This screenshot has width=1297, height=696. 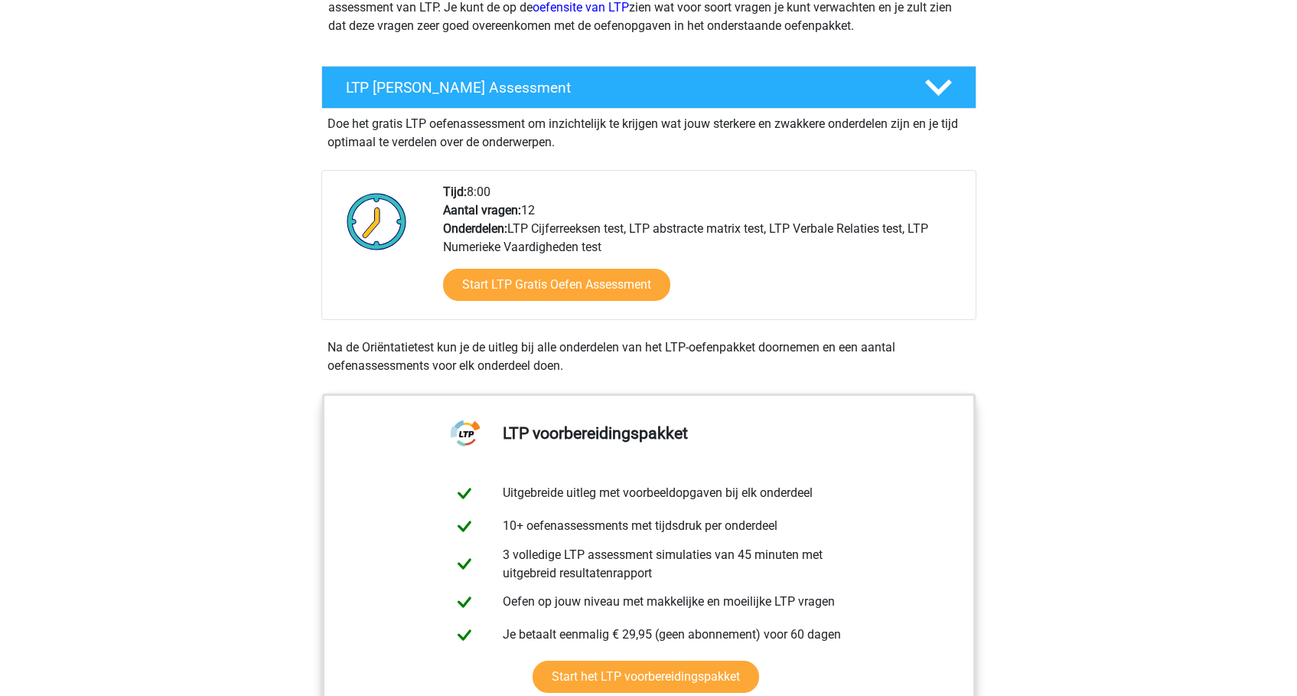 What do you see at coordinates (455, 191) in the screenshot?
I see `b: Tijd:` at bounding box center [455, 191].